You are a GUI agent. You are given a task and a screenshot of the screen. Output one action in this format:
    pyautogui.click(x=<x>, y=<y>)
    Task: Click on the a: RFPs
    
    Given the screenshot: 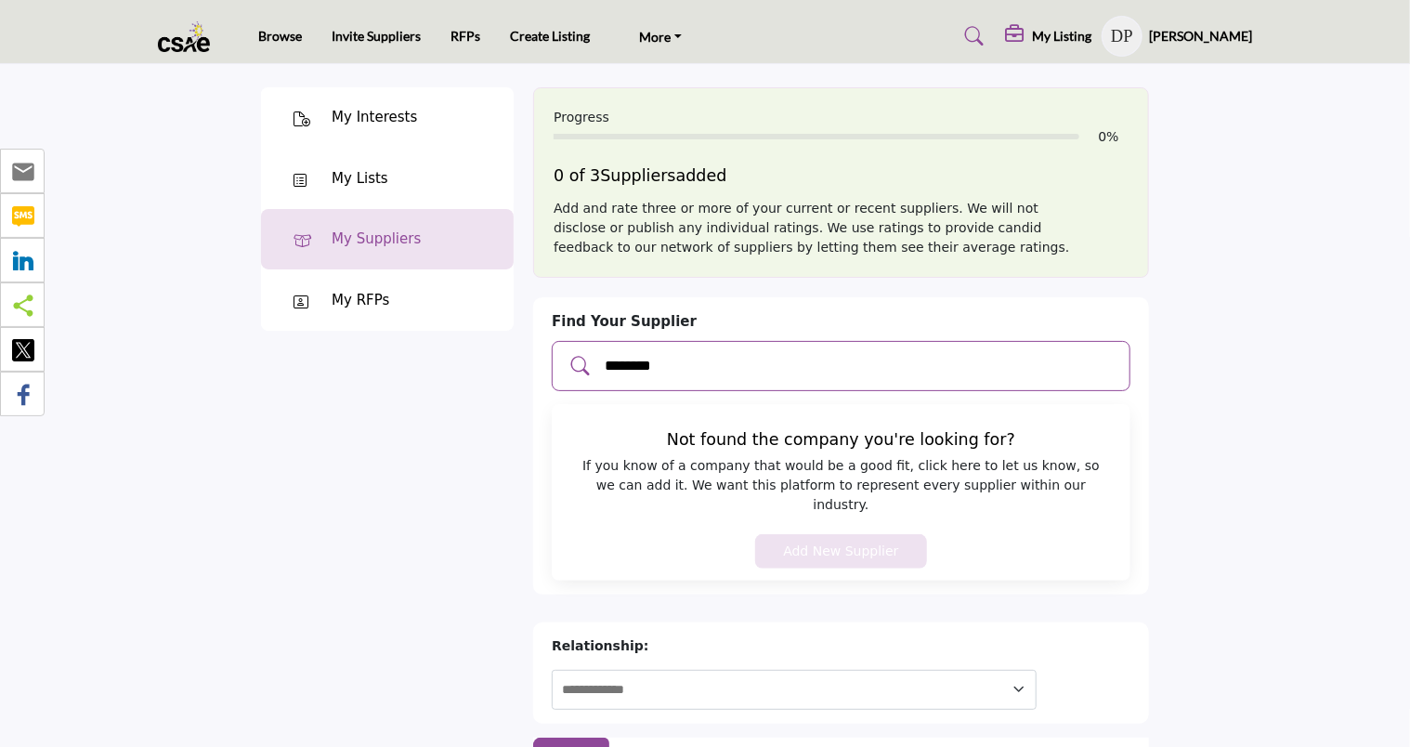 What is the action you would take?
    pyautogui.click(x=465, y=35)
    